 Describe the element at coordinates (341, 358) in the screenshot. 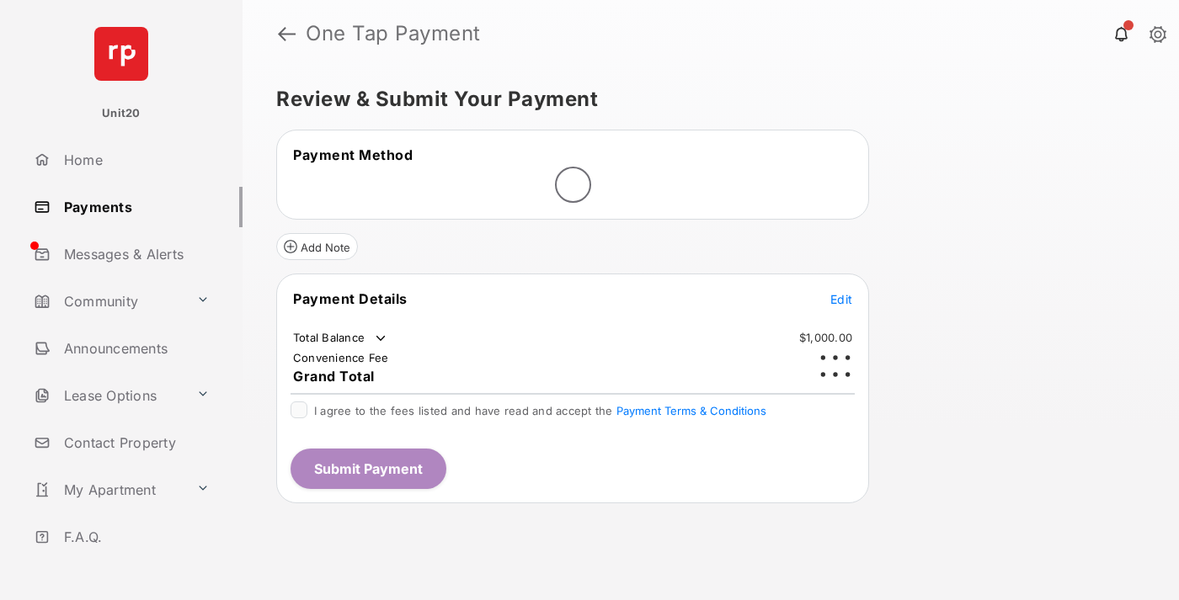

I see `td: Convenience Fee` at that location.